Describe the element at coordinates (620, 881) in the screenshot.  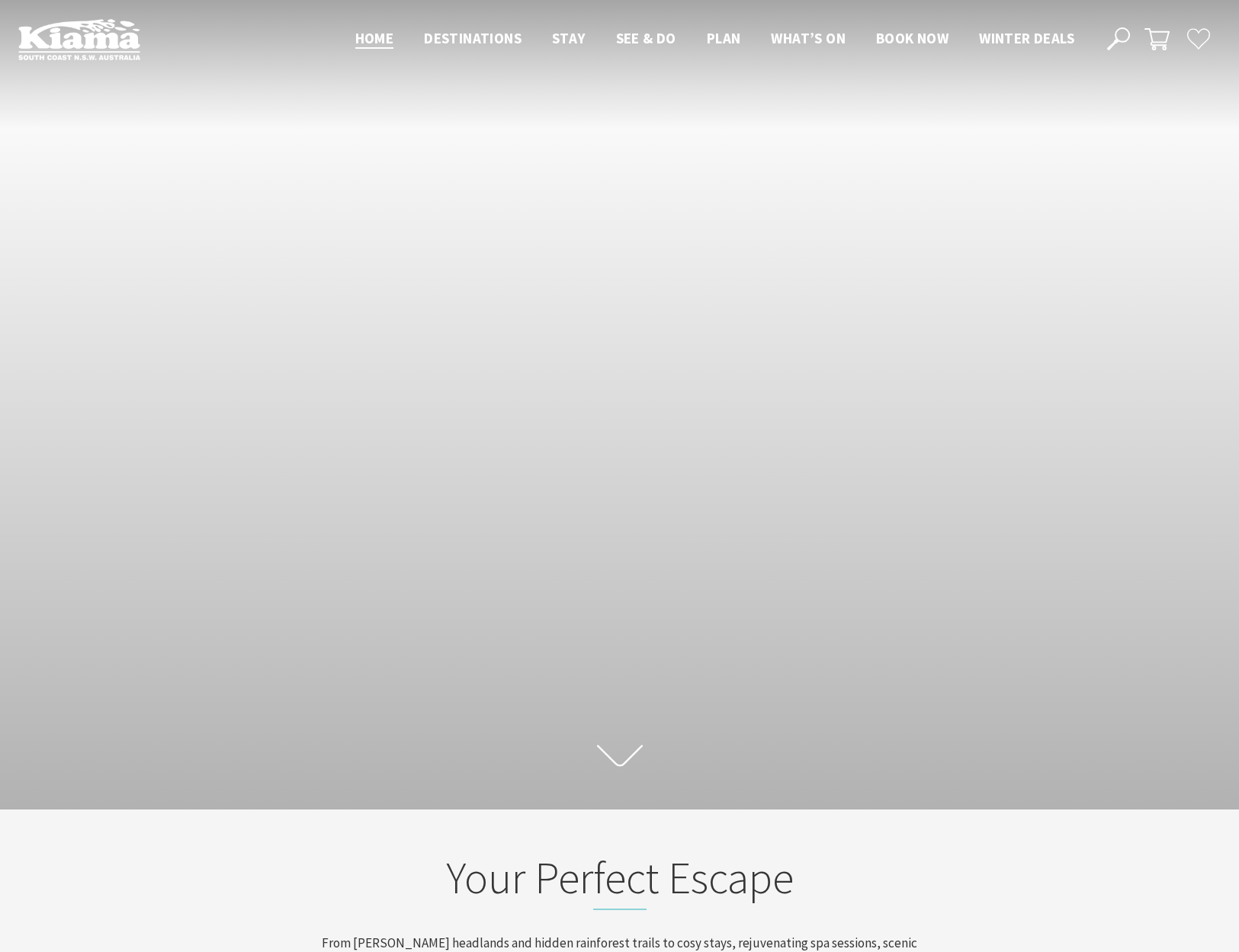
I see `h2: Your Perfect Escape` at that location.